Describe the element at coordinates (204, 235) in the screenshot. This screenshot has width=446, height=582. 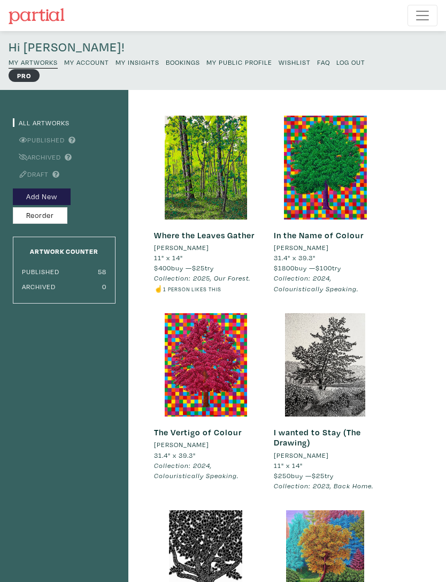
I see `a: Where the Leaves Gather` at that location.